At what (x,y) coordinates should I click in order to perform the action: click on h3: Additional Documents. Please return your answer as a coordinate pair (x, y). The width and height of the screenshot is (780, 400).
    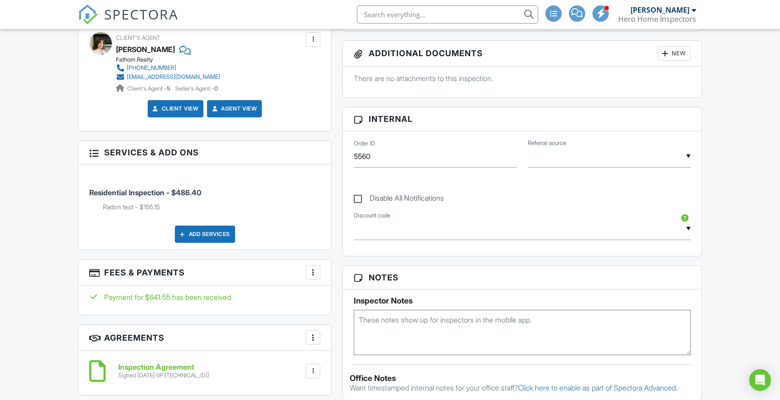
    Looking at the image, I should click on (522, 53).